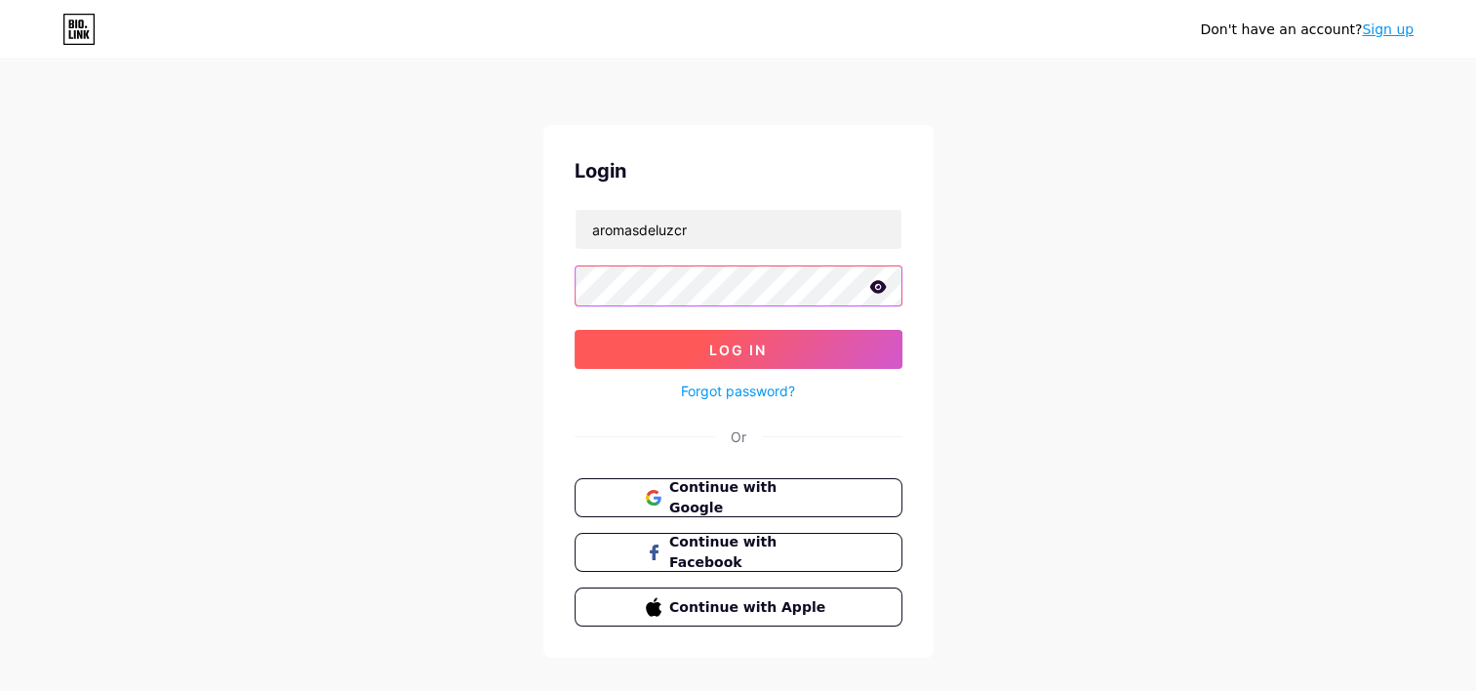 The width and height of the screenshot is (1476, 691). I want to click on span: Continue with Google, so click(749, 497).